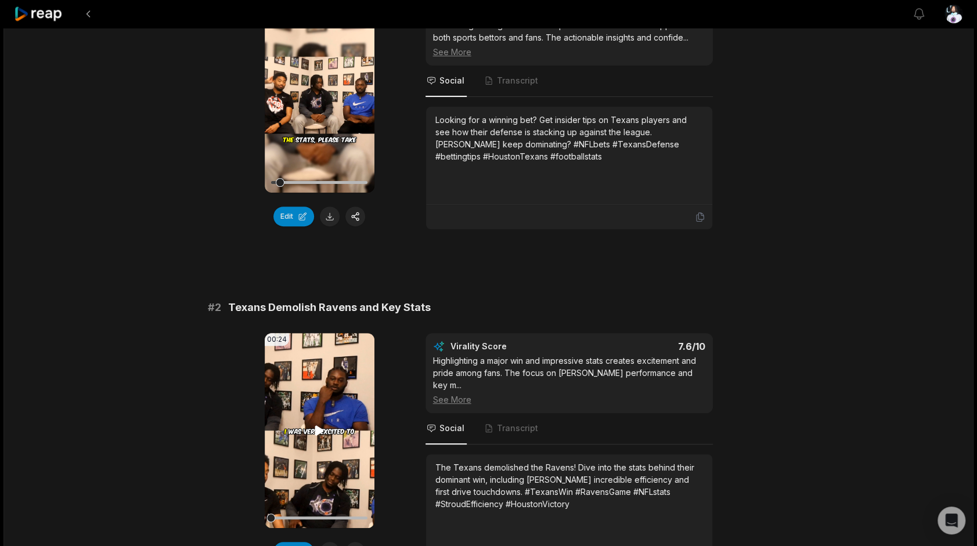 This screenshot has height=546, width=977. What do you see at coordinates (643, 347) in the screenshot?
I see `div: 7.6 /10` at bounding box center [643, 347].